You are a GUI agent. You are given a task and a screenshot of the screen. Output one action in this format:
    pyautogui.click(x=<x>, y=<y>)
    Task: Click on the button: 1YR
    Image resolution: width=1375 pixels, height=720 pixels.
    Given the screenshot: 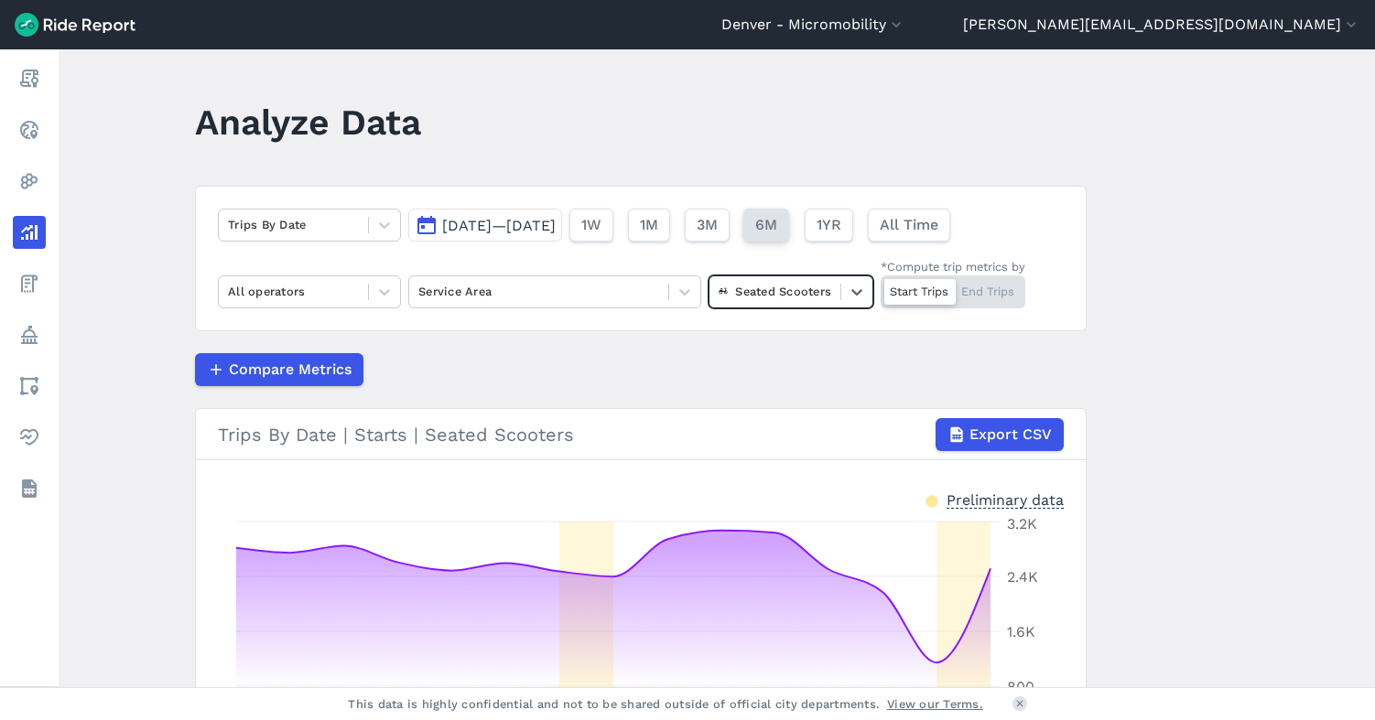 What is the action you would take?
    pyautogui.click(x=828, y=225)
    